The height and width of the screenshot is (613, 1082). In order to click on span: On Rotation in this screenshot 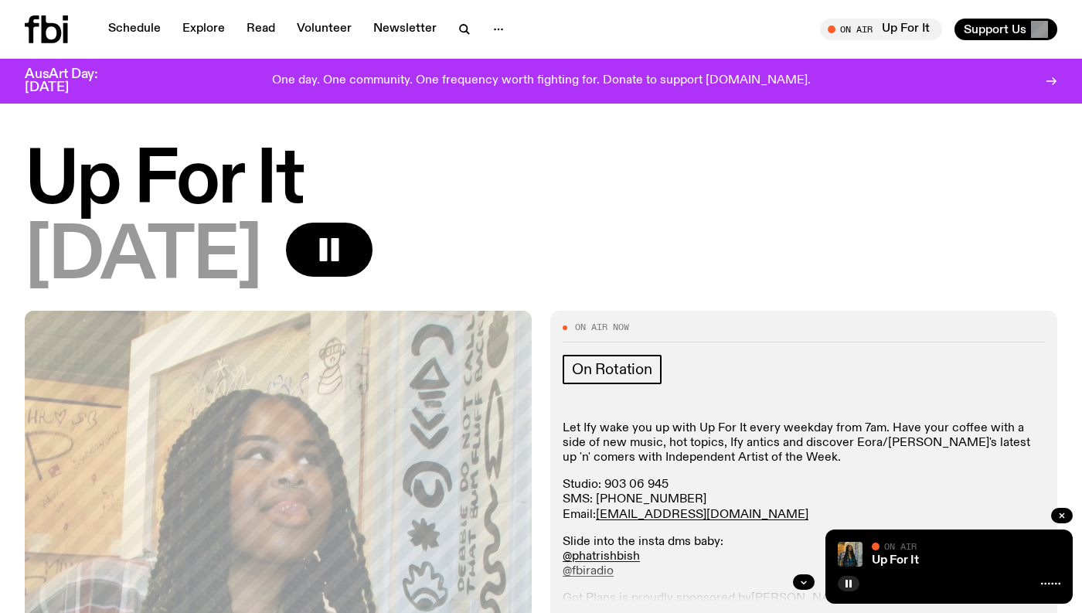, I will do `click(612, 370)`.